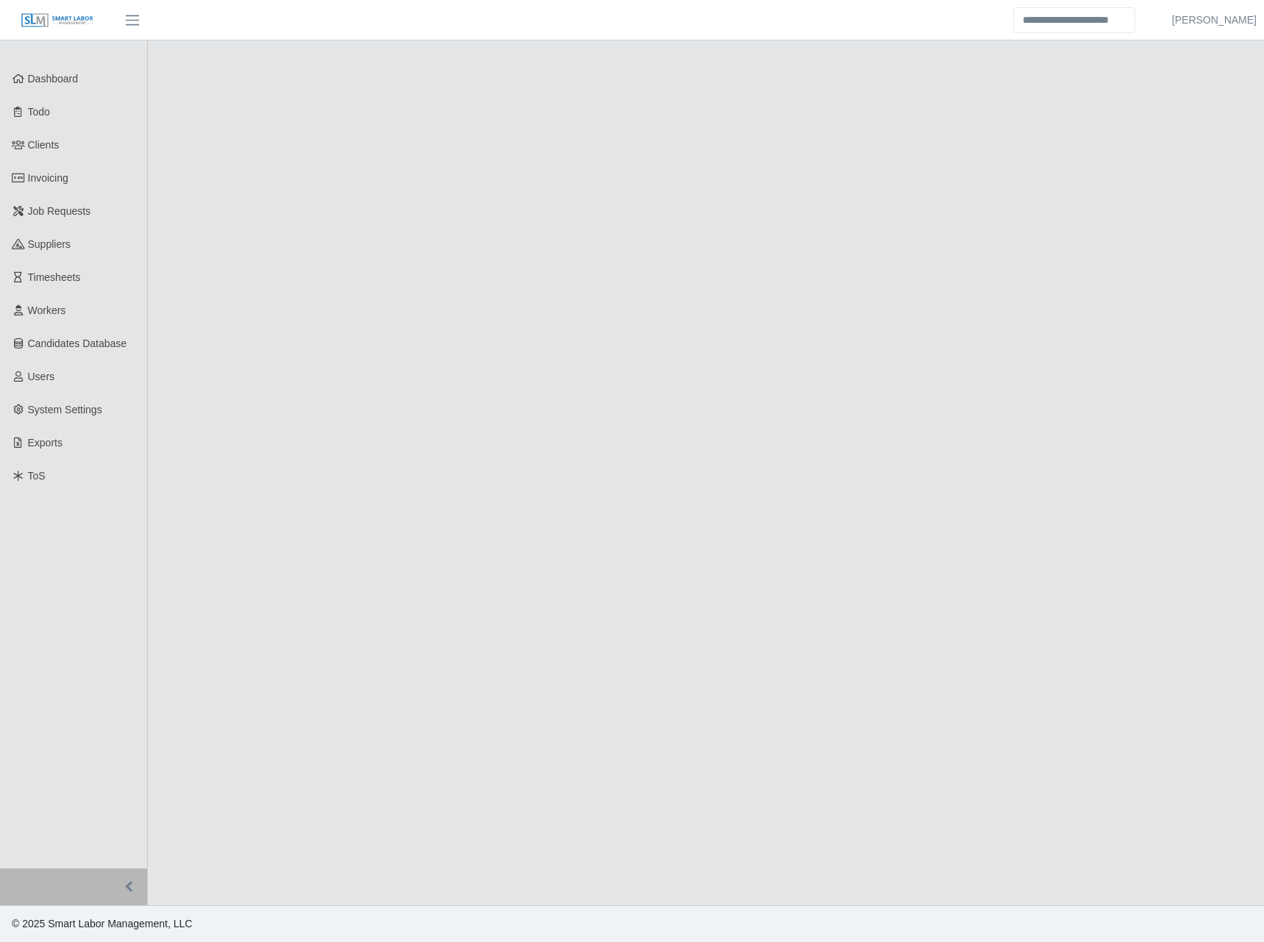  Describe the element at coordinates (39, 112) in the screenshot. I see `span: Todo` at that location.